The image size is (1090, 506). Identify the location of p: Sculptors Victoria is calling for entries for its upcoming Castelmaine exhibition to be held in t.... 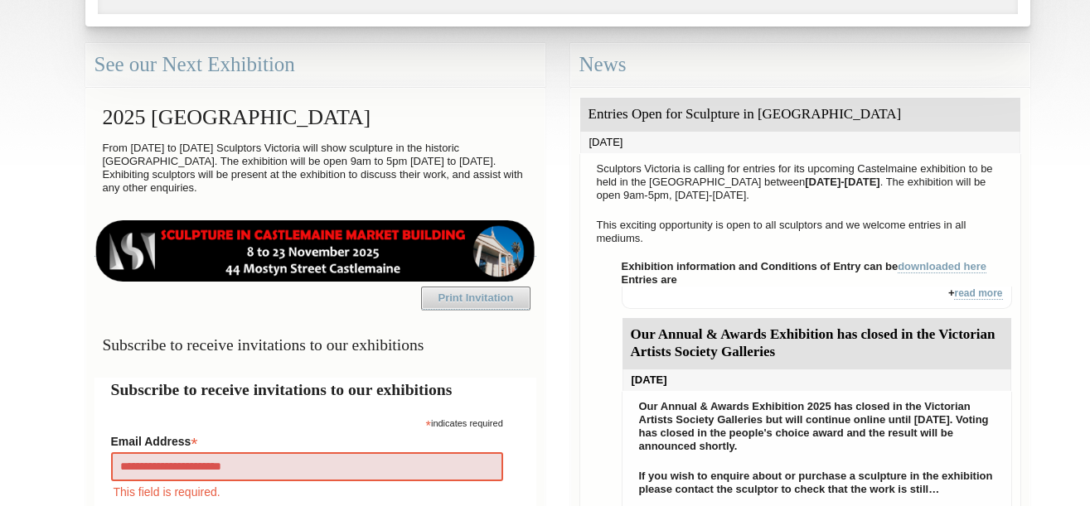
(800, 182).